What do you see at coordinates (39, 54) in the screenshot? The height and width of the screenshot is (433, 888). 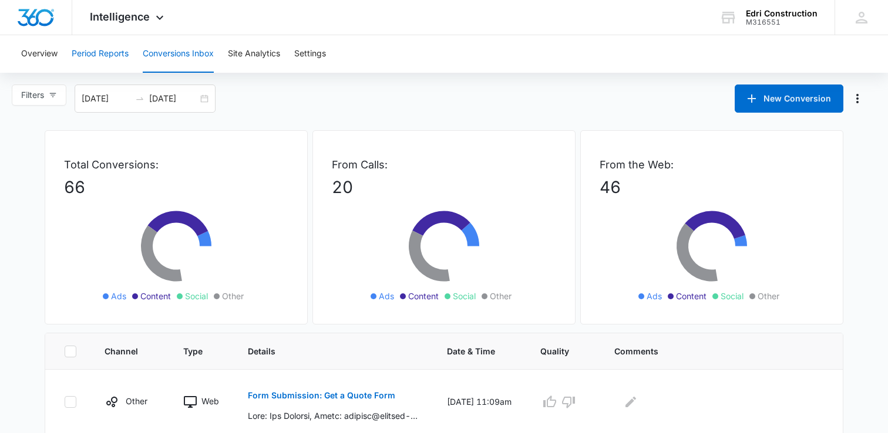 I see `button: Overview` at bounding box center [39, 54].